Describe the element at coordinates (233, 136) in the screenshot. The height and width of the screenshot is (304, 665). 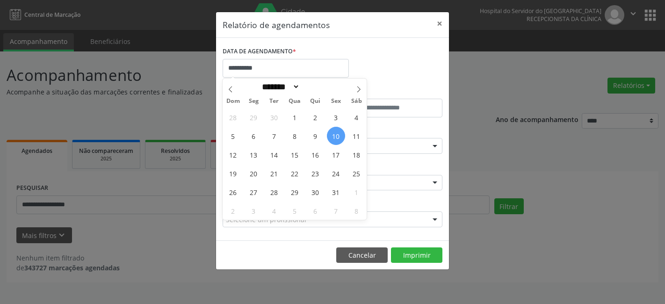
I see `span: Outubro 5, 2025` at that location.